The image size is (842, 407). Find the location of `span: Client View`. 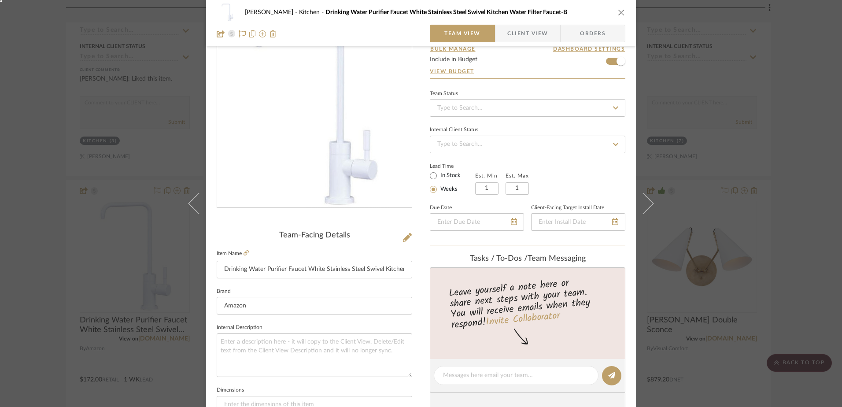

span: Client View is located at coordinates (528, 33).